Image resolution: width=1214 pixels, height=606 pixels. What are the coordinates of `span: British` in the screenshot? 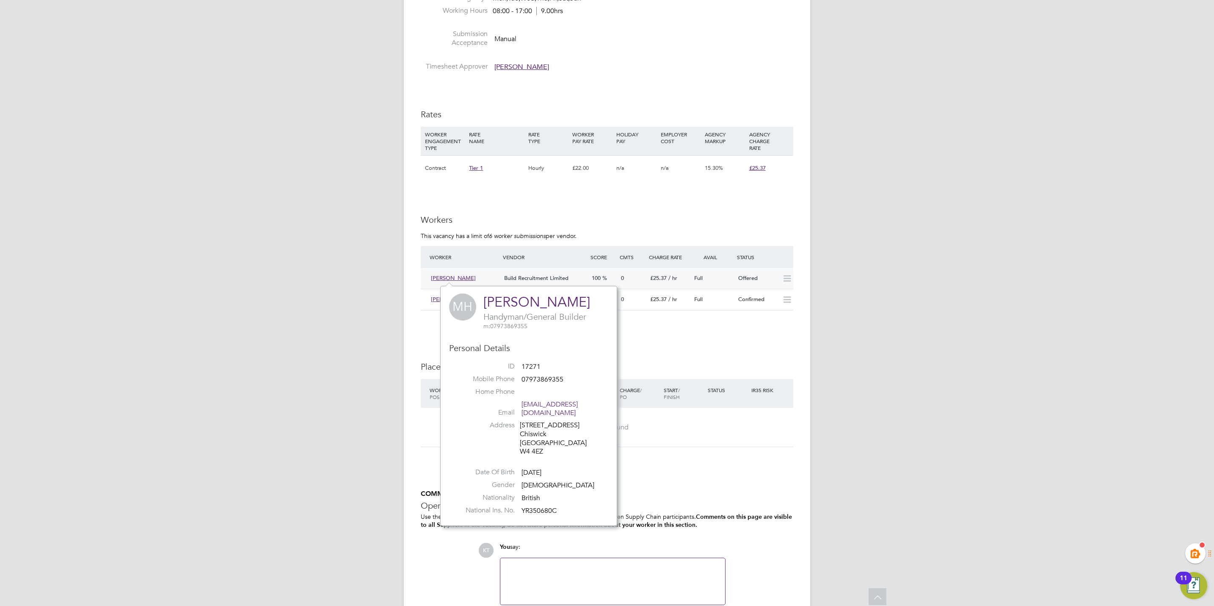 It's located at (531, 498).